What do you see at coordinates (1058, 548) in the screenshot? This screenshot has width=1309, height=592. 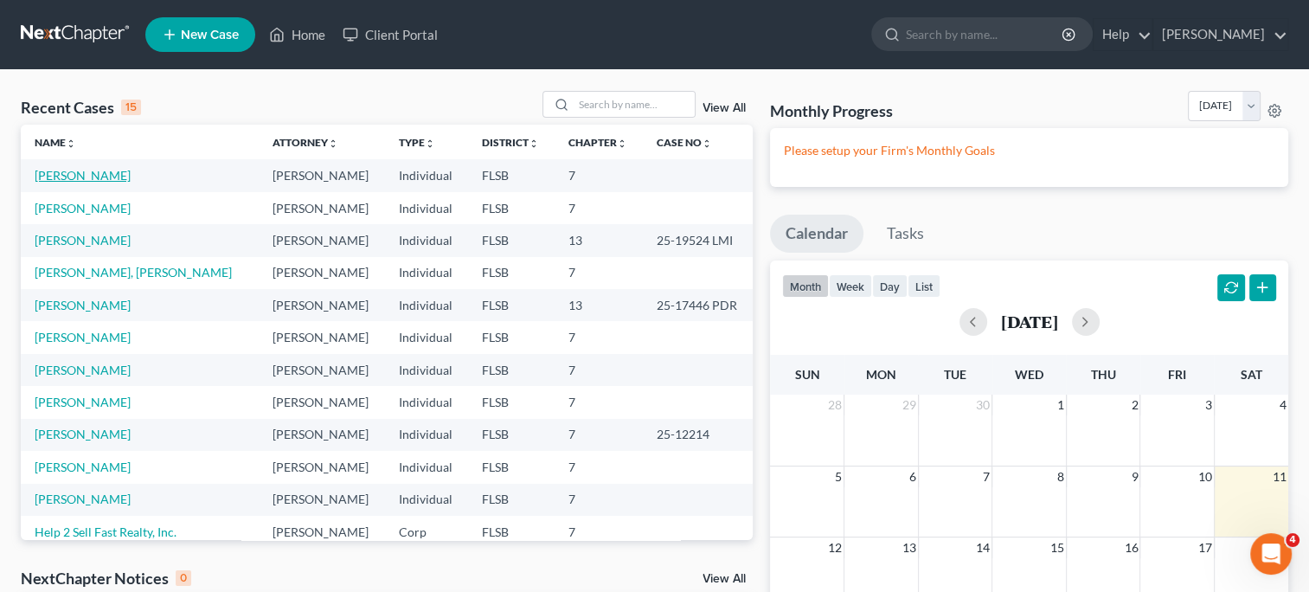 I see `span: 15` at bounding box center [1058, 548].